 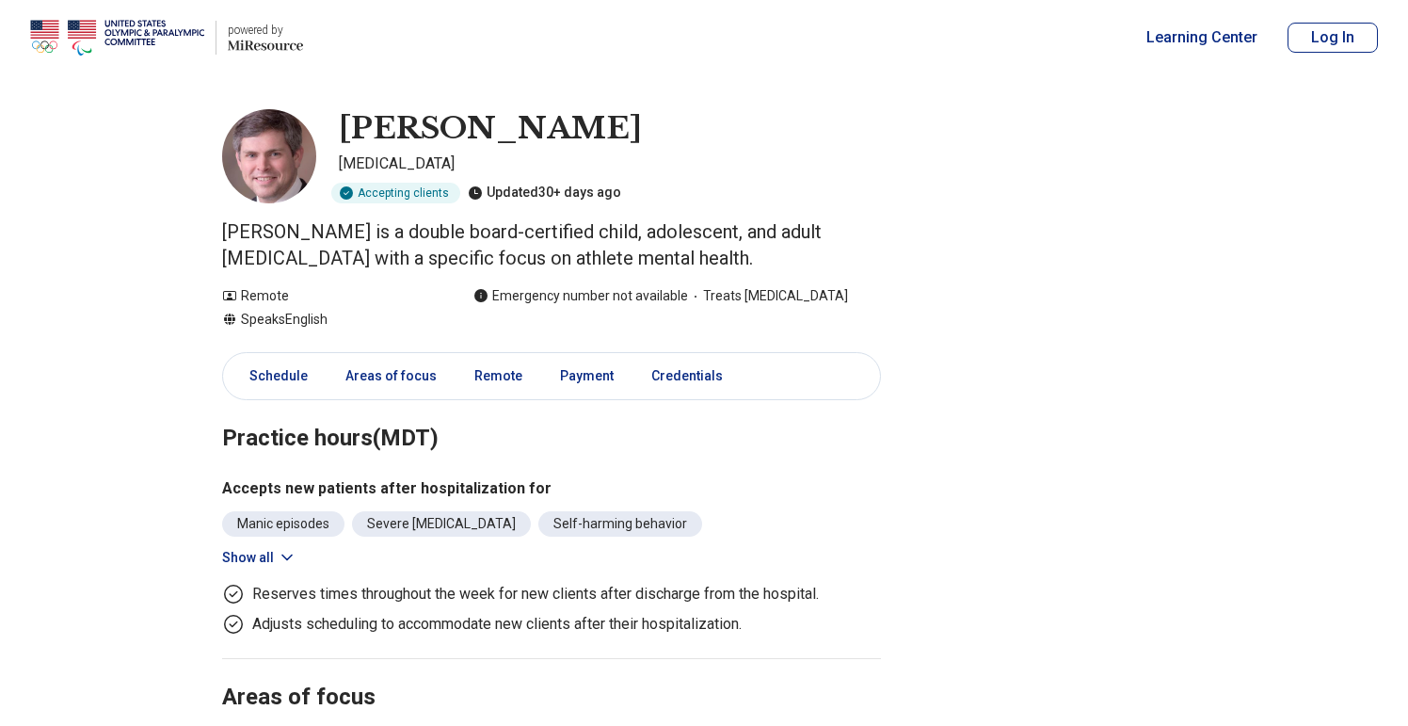 I want to click on button: Log In, so click(x=1333, y=38).